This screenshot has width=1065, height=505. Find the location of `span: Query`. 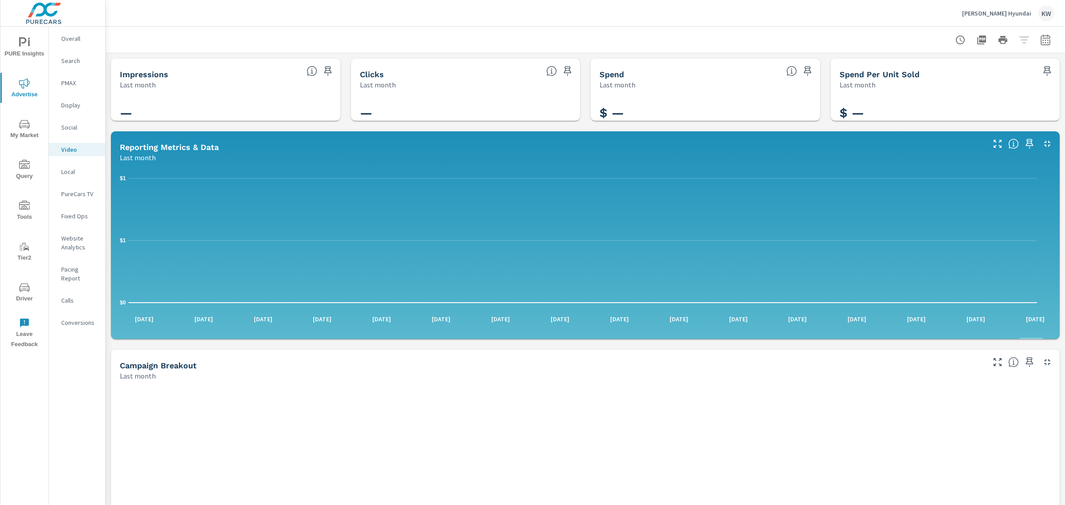

span: Query is located at coordinates (24, 170).